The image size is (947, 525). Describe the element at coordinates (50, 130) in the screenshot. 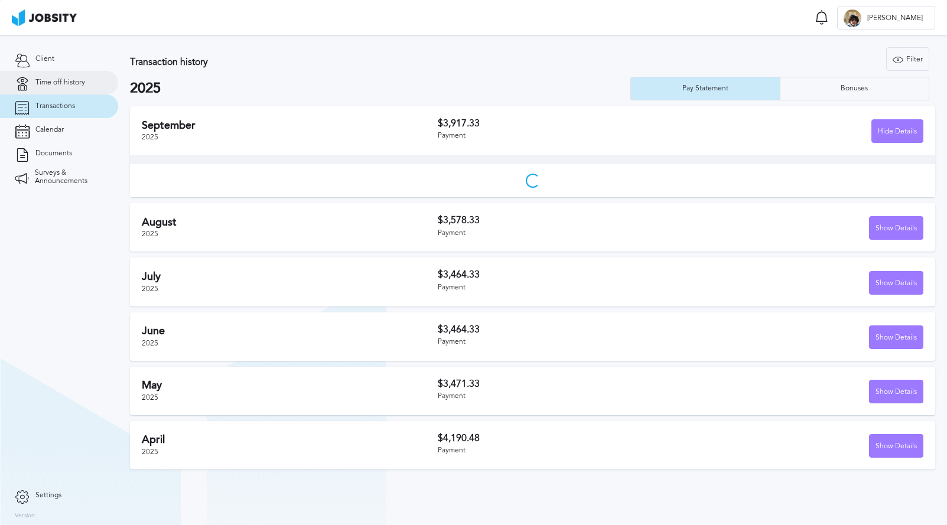

I see `span: Calendar` at that location.